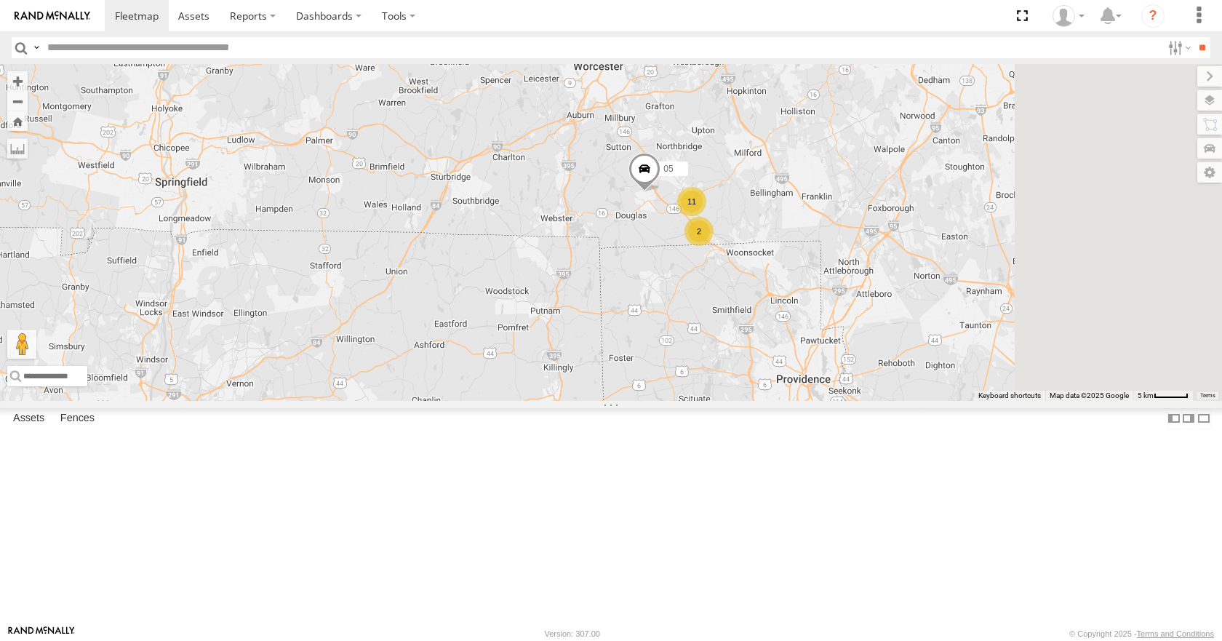  Describe the element at coordinates (573, 634) in the screenshot. I see `div: Version: 307.00` at that location.